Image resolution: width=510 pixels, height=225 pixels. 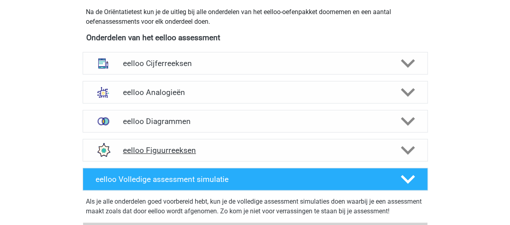 I want to click on a: figuurreeksen eelloo Figuurreeksen, so click(x=255, y=150).